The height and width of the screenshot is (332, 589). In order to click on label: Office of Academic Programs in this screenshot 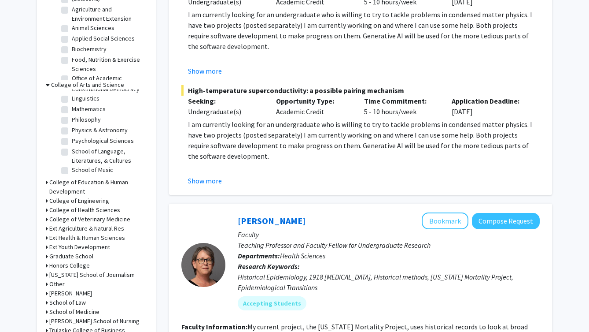, I will do `click(108, 83)`.